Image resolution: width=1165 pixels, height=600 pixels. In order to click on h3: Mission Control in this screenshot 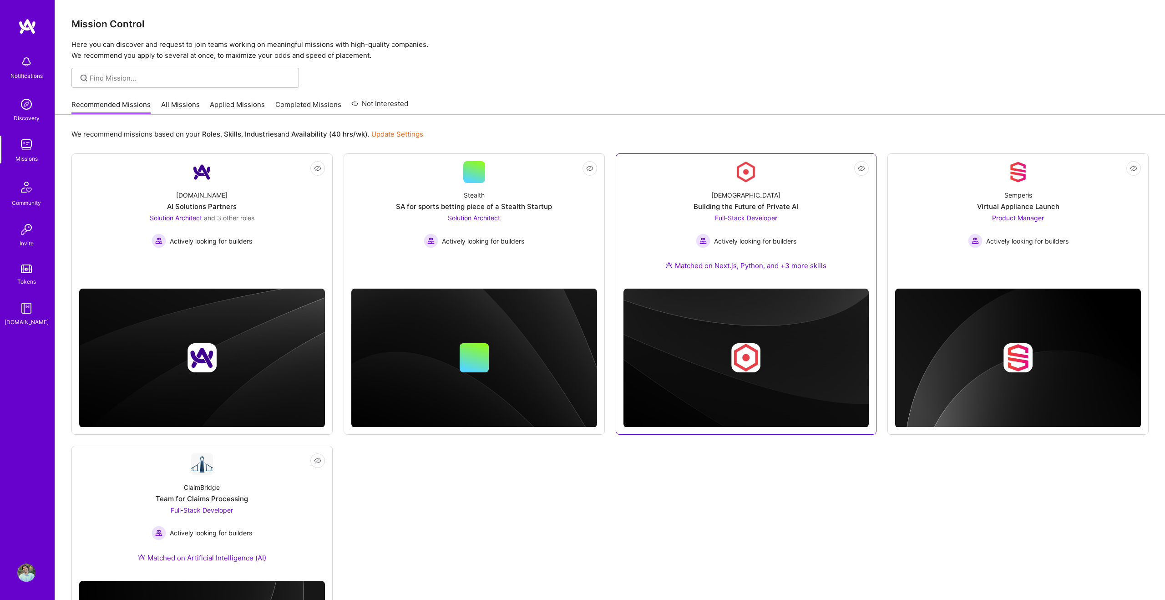, I will do `click(610, 24)`.